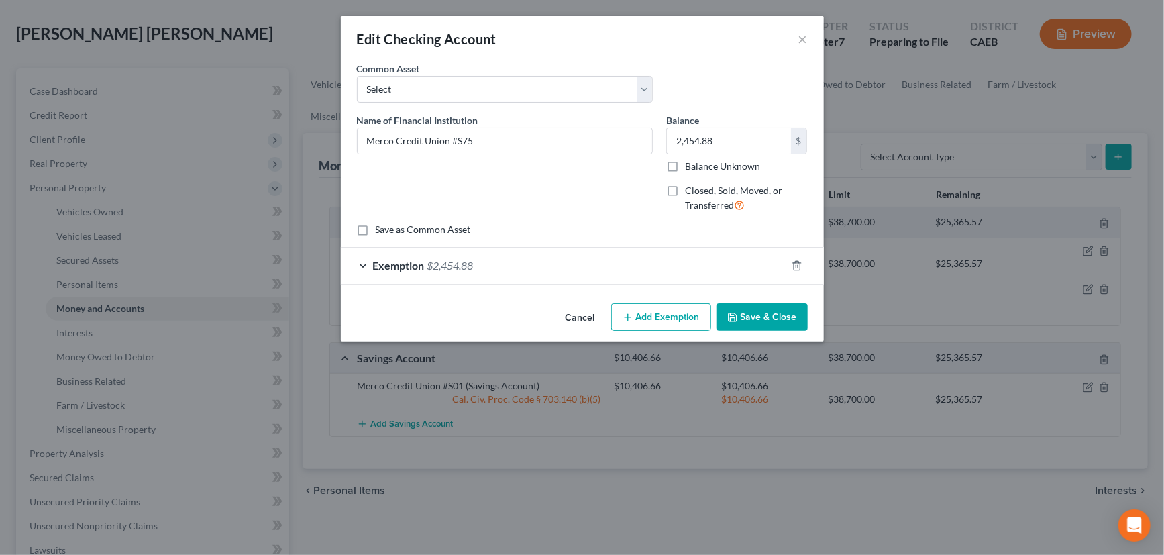 The height and width of the screenshot is (555, 1164). What do you see at coordinates (505, 141) in the screenshot?
I see `input: Enter name...` at bounding box center [505, 141].